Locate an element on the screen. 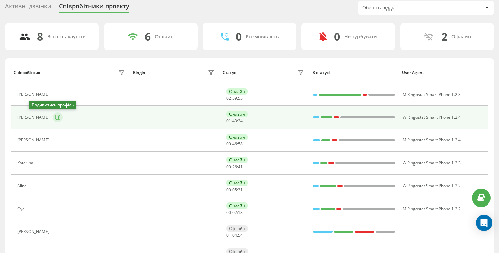 This screenshot has height=253, width=499. div: User Agent is located at coordinates (443, 73).